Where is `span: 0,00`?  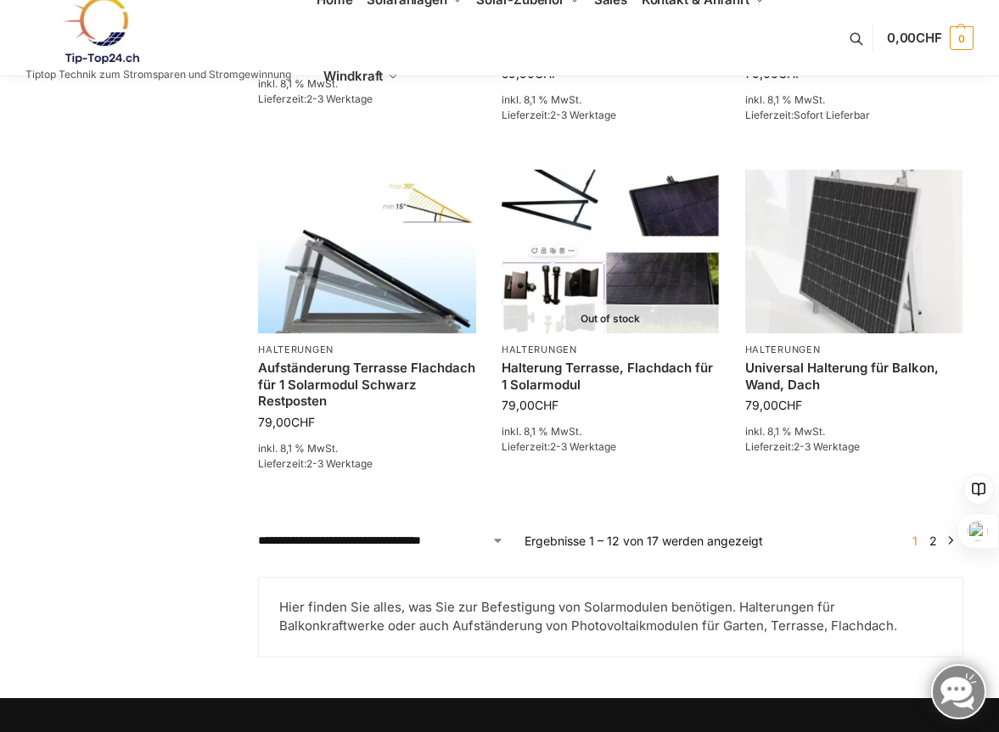
span: 0,00 is located at coordinates (914, 37).